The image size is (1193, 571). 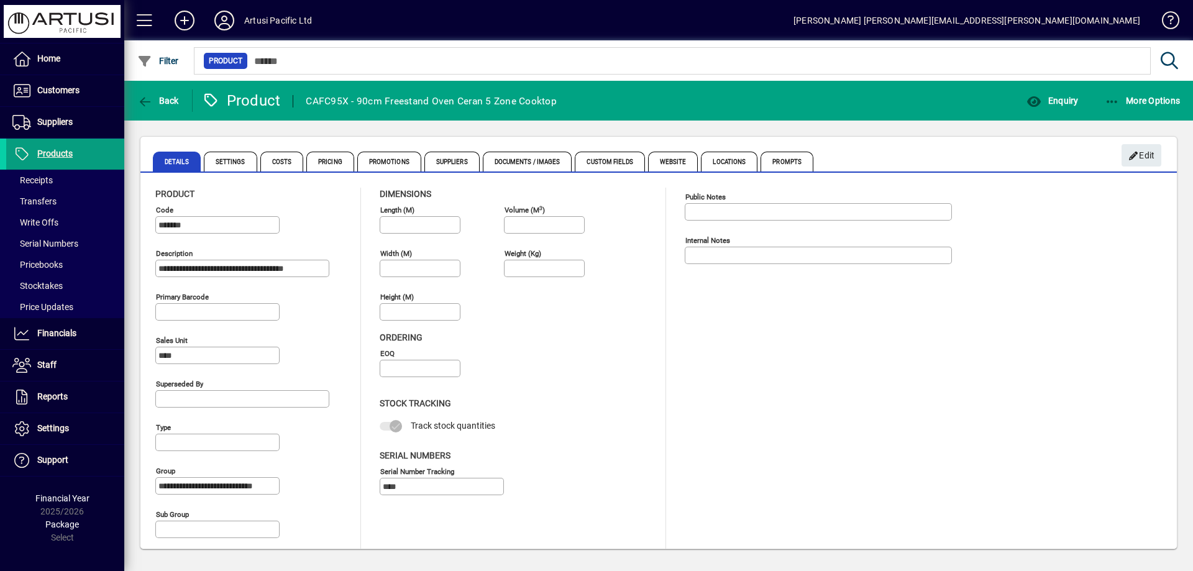 I want to click on a: Settings, so click(x=65, y=429).